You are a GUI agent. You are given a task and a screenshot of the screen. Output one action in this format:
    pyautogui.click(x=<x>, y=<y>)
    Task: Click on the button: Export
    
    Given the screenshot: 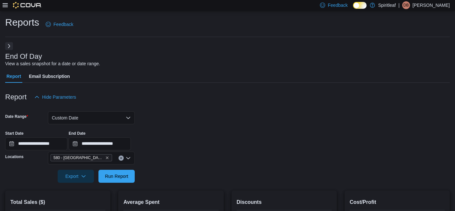 What is the action you would take?
    pyautogui.click(x=76, y=176)
    